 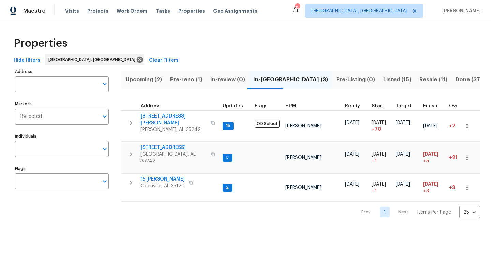 What do you see at coordinates (163, 11) in the screenshot?
I see `span: Tasks` at bounding box center [163, 11].